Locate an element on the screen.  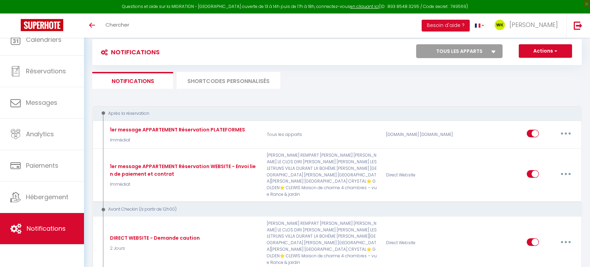
button: Besoin d'aide ? is located at coordinates (446, 26).